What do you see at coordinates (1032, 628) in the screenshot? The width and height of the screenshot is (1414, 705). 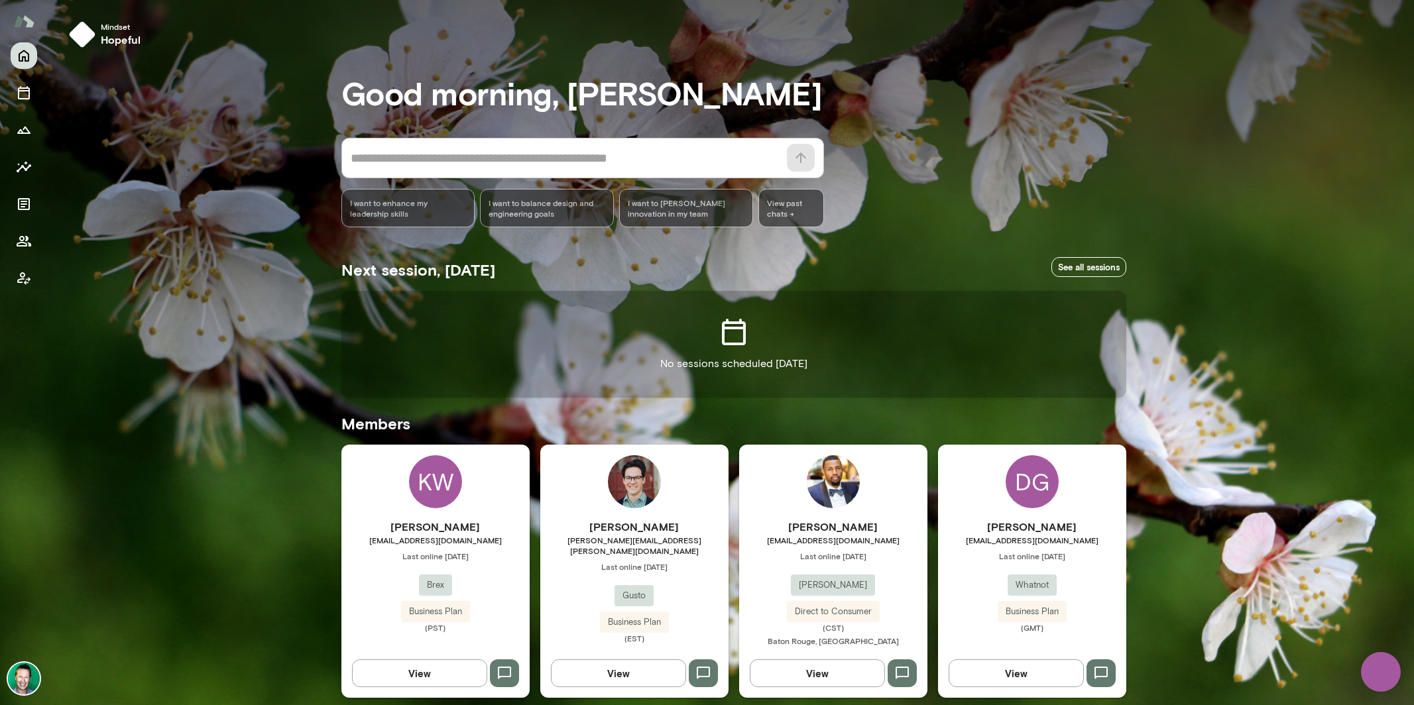 I see `span: (GMT)` at bounding box center [1032, 628].